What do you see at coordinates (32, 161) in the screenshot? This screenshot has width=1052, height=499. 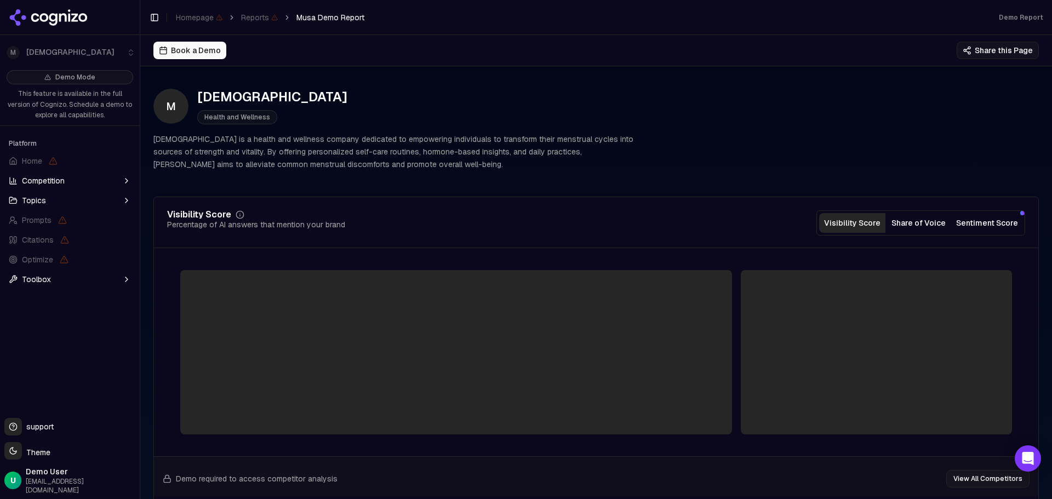 I see `span: Home` at bounding box center [32, 161].